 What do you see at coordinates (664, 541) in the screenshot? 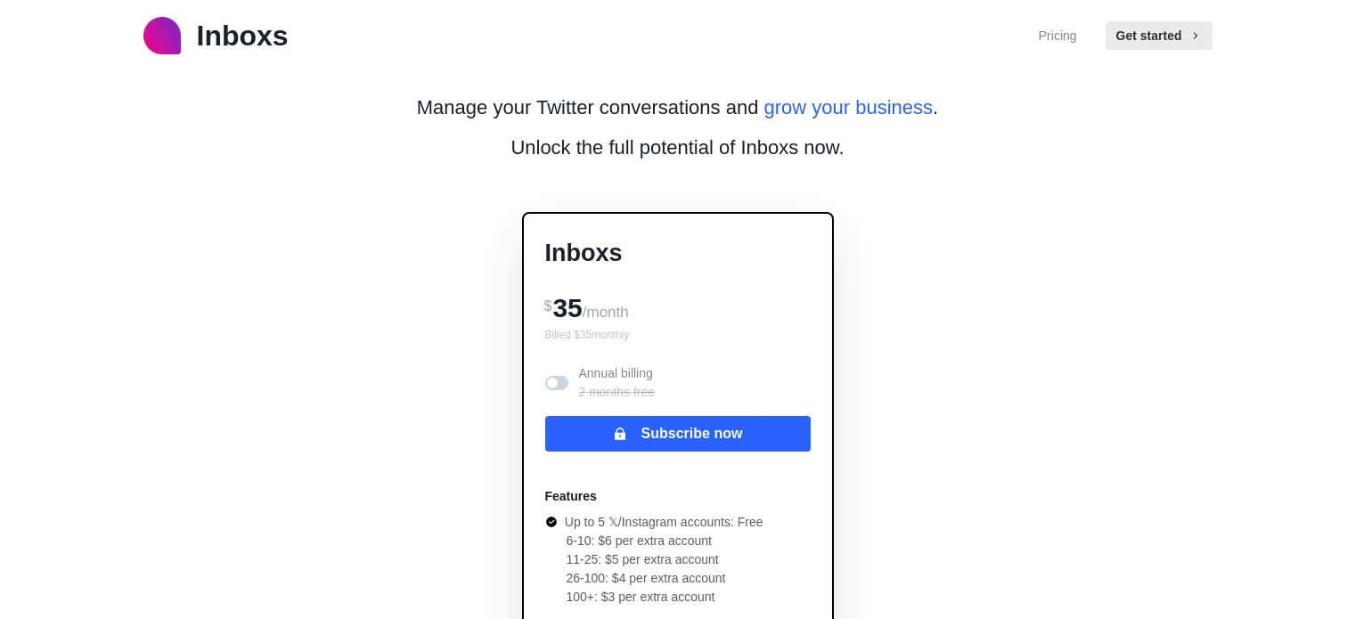
I see `li: 6-10: $6 per extra account` at bounding box center [664, 541].